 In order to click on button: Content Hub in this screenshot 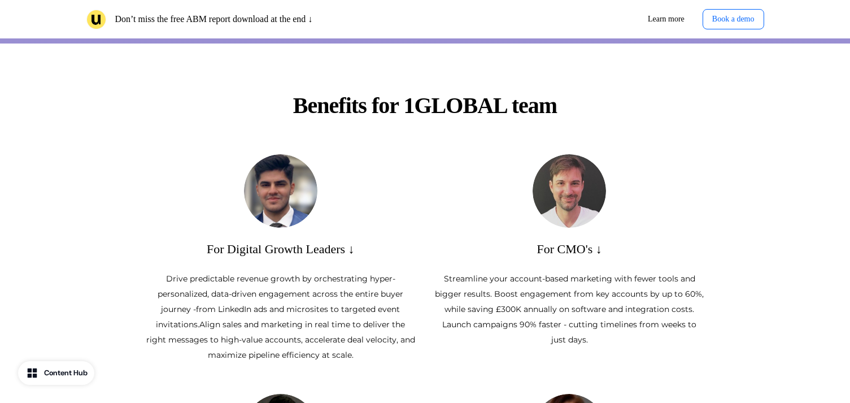, I will do `click(56, 373)`.